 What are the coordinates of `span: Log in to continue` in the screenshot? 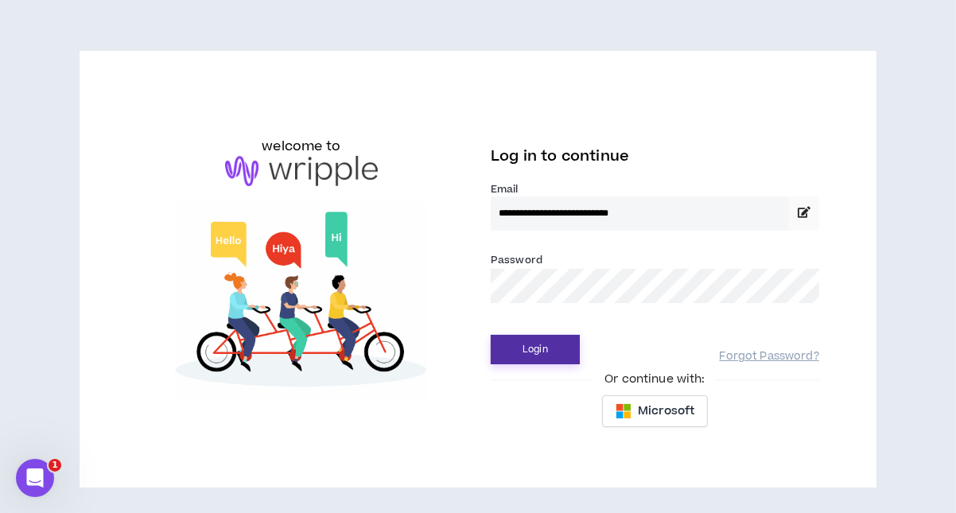 It's located at (560, 156).